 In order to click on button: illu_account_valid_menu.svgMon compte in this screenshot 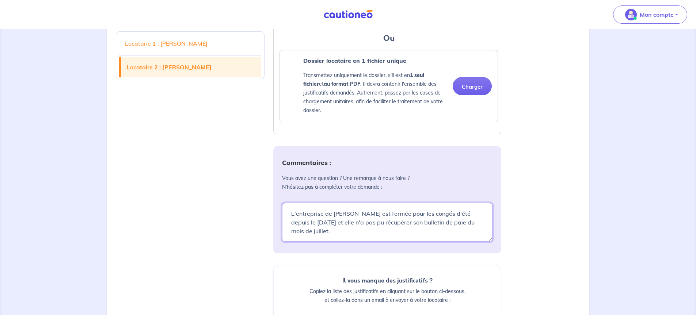, I will do `click(650, 15)`.